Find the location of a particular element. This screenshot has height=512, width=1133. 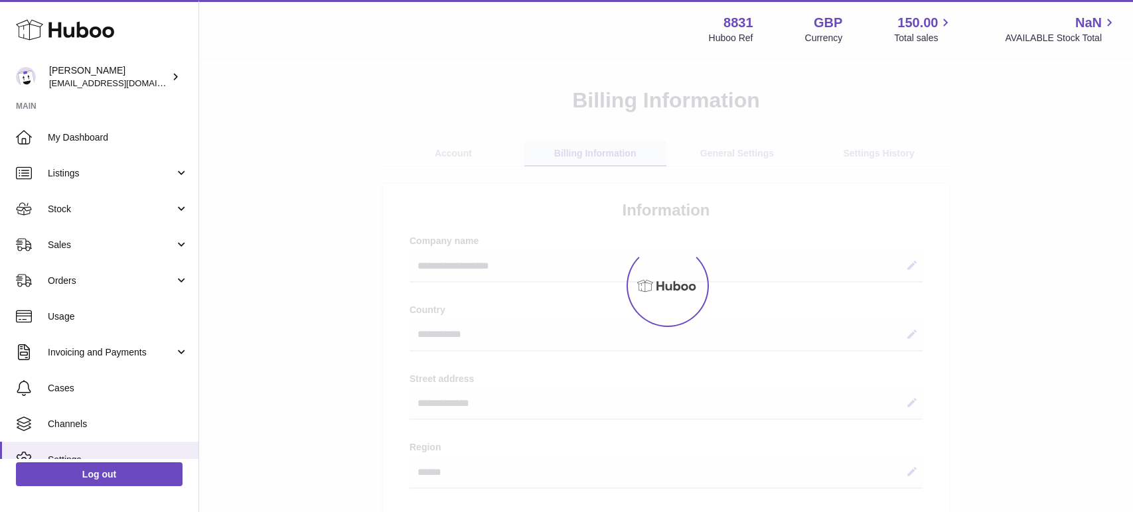

a: NaN AVAILABLE Stock Total is located at coordinates (1061, 29).